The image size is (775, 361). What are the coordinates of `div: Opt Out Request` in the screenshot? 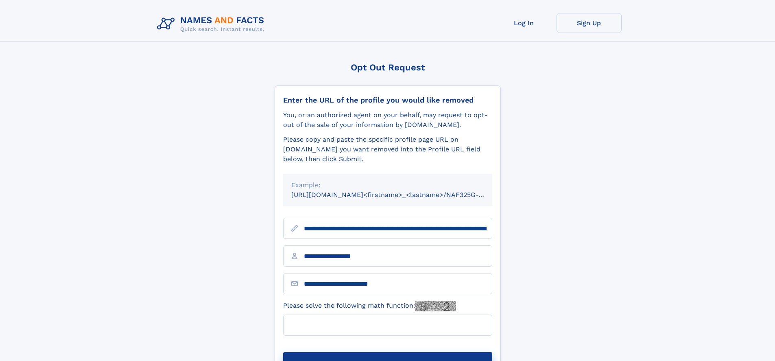 It's located at (388, 67).